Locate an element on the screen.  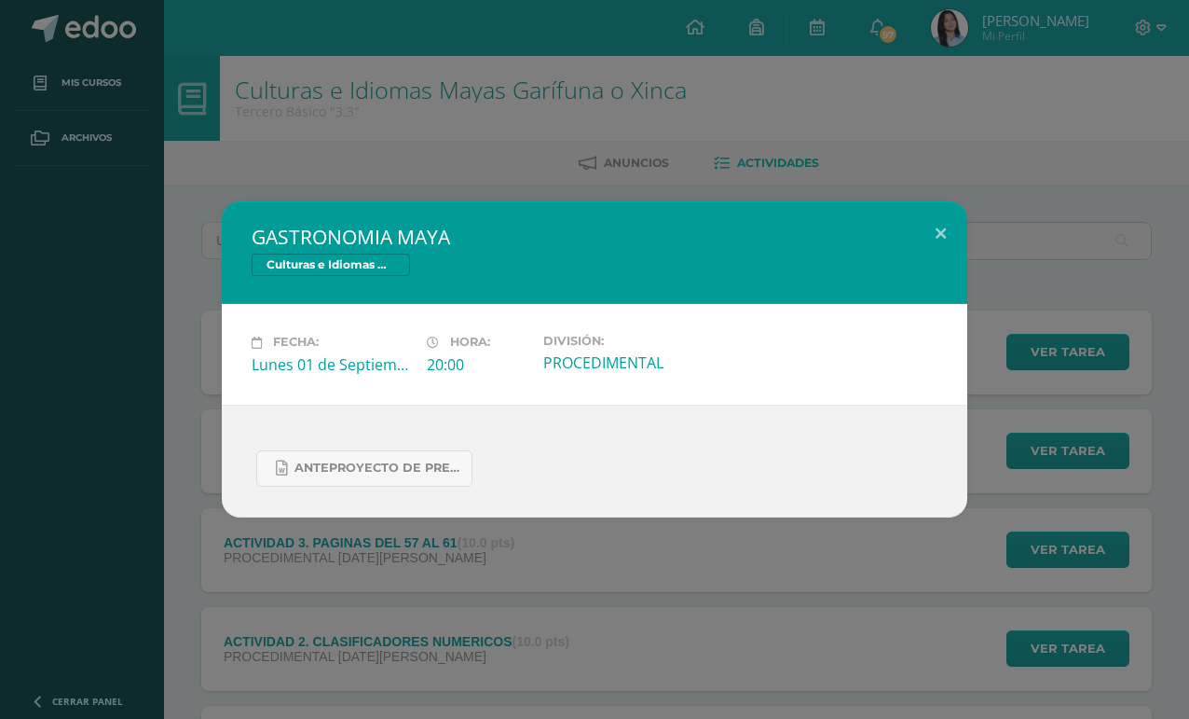
span: Fecha: is located at coordinates (295, 342).